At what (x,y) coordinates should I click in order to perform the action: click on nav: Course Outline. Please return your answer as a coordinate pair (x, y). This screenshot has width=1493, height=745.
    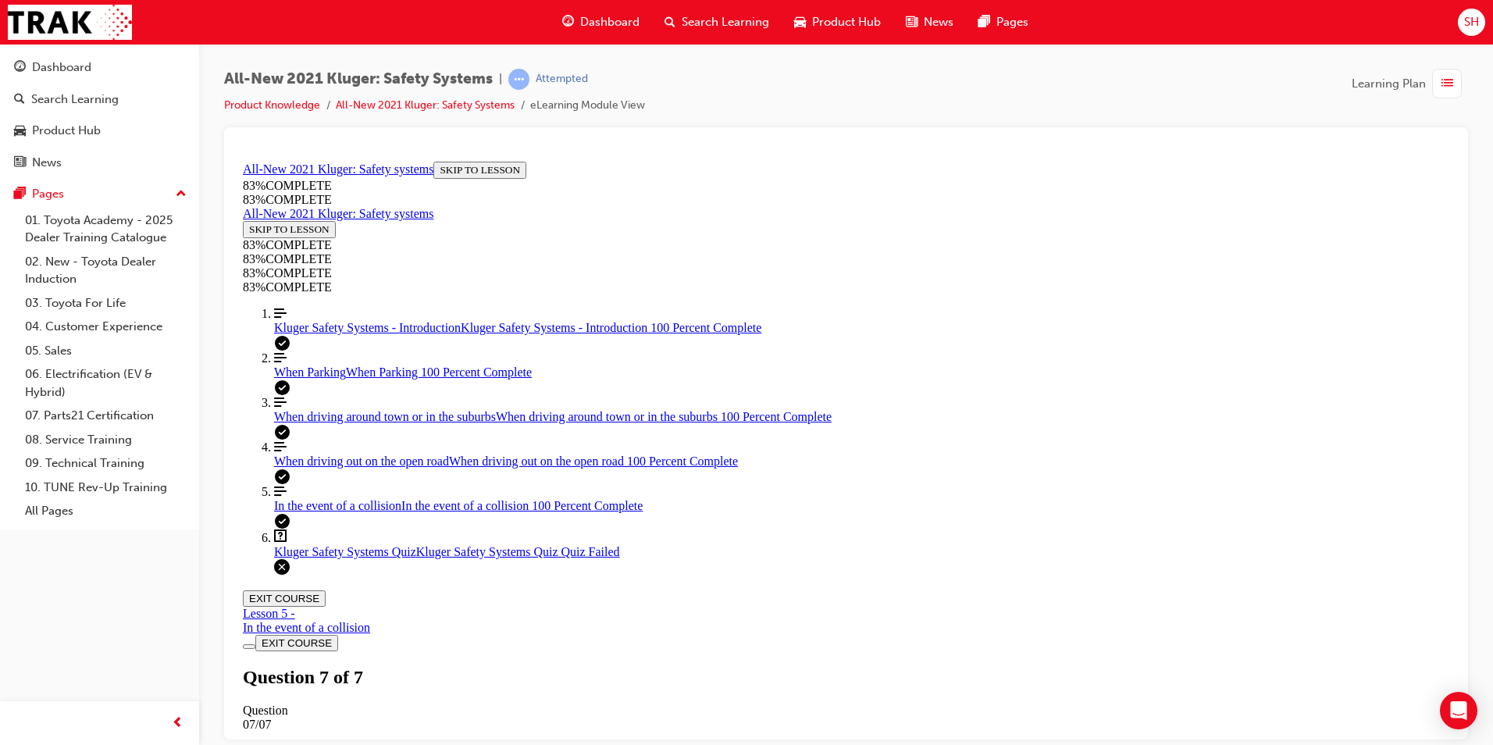
    Looking at the image, I should click on (609, 287).